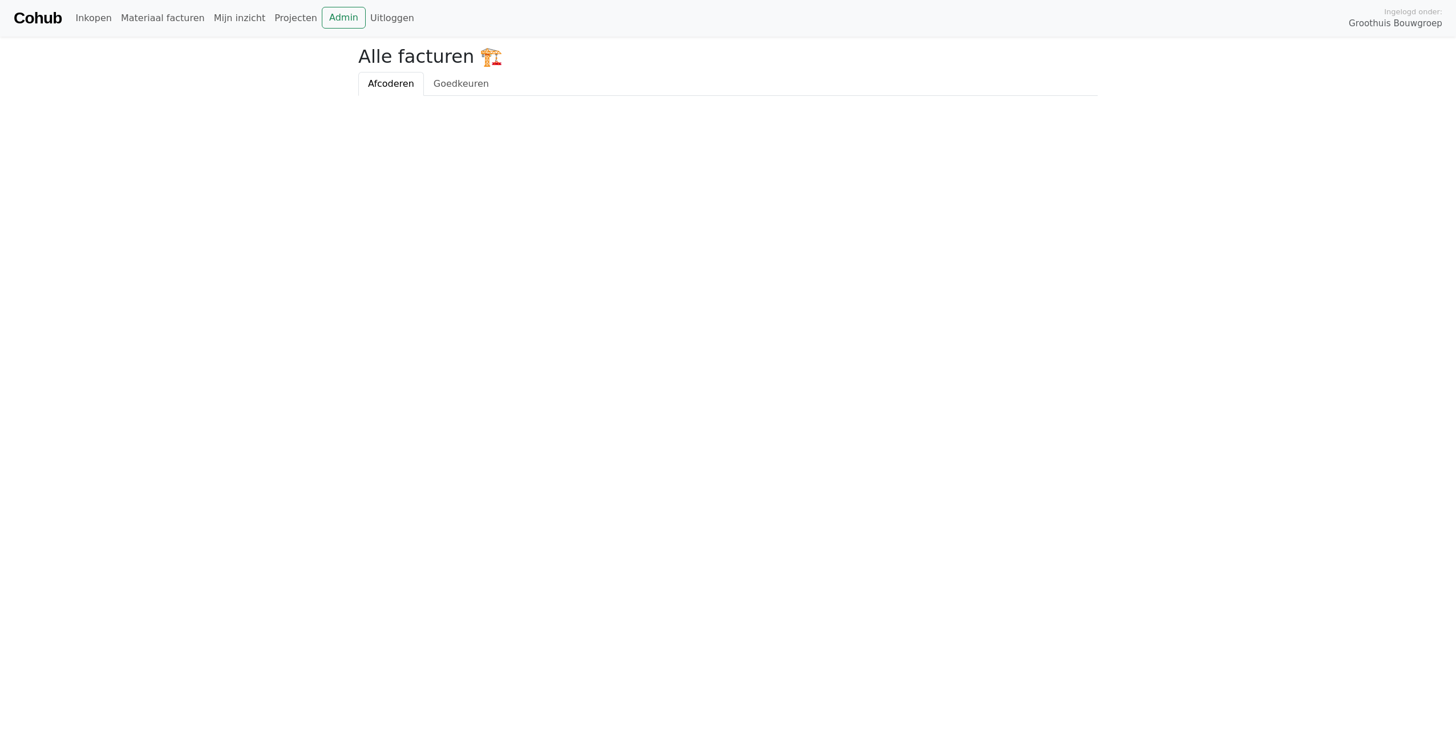  What do you see at coordinates (163, 18) in the screenshot?
I see `a: Materiaal facturen` at bounding box center [163, 18].